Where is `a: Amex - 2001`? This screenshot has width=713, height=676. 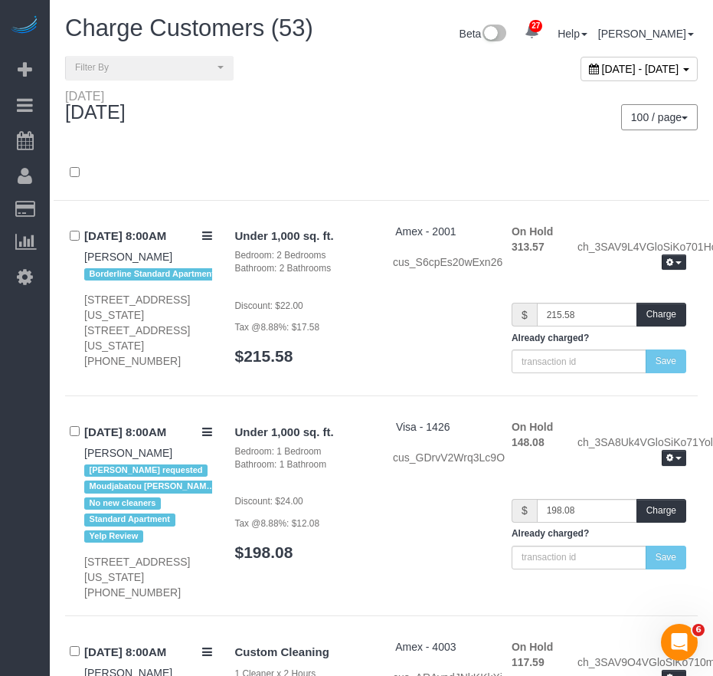
a: Amex - 2001 is located at coordinates (425, 231).